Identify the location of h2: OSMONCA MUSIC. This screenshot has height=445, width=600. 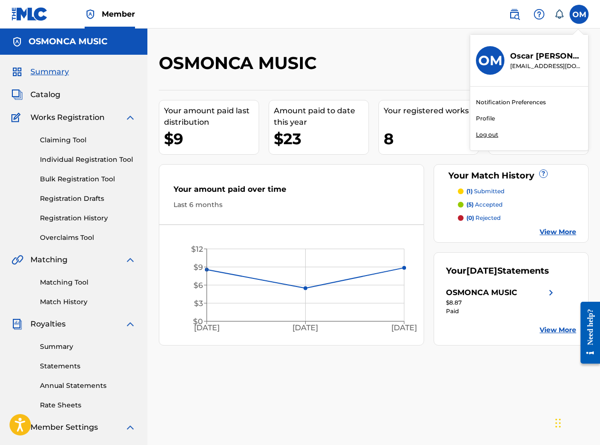
(240, 63).